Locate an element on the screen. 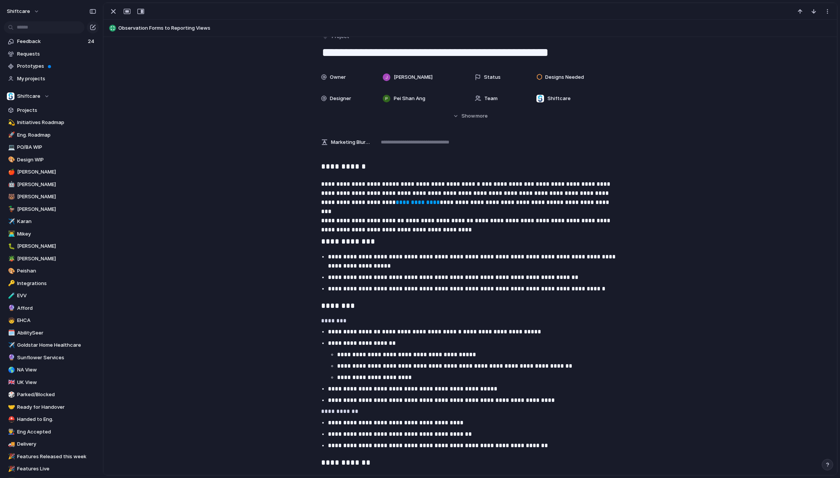  span: Shiftcare is located at coordinates (29, 96).